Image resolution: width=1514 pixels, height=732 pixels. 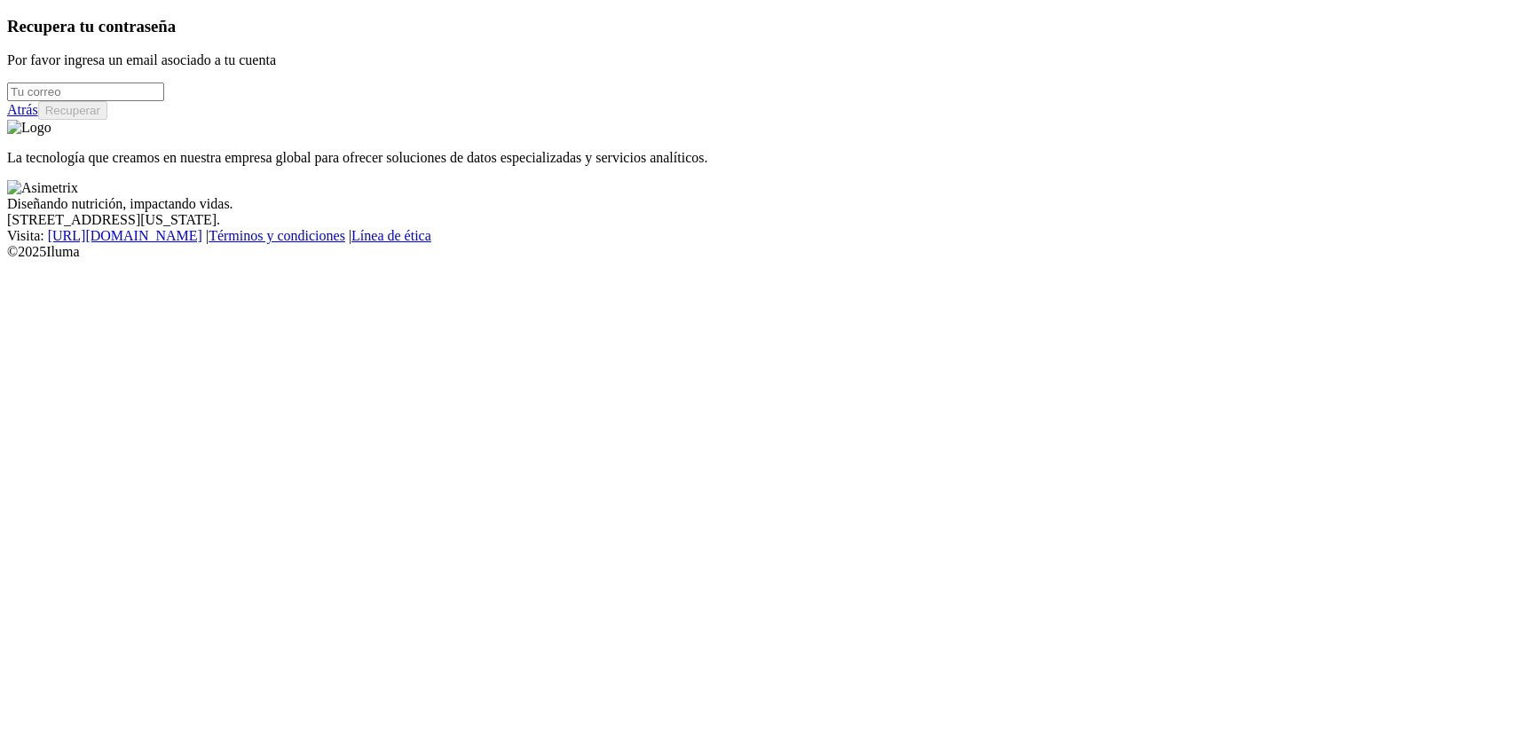 What do you see at coordinates (757, 158) in the screenshot?
I see `p: La tecnología que creamos en nuestra empresa global para ofrecer soluciones de datos especializad...` at bounding box center [757, 158].